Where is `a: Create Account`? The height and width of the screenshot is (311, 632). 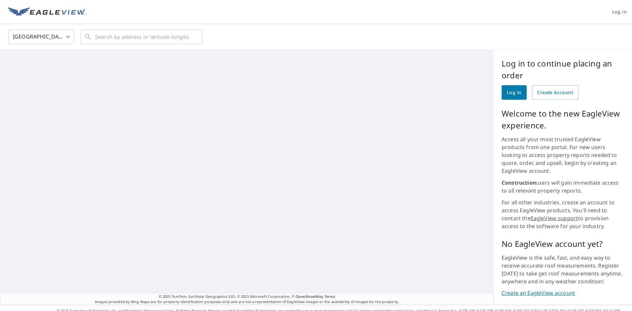 a: Create Account is located at coordinates (555, 92).